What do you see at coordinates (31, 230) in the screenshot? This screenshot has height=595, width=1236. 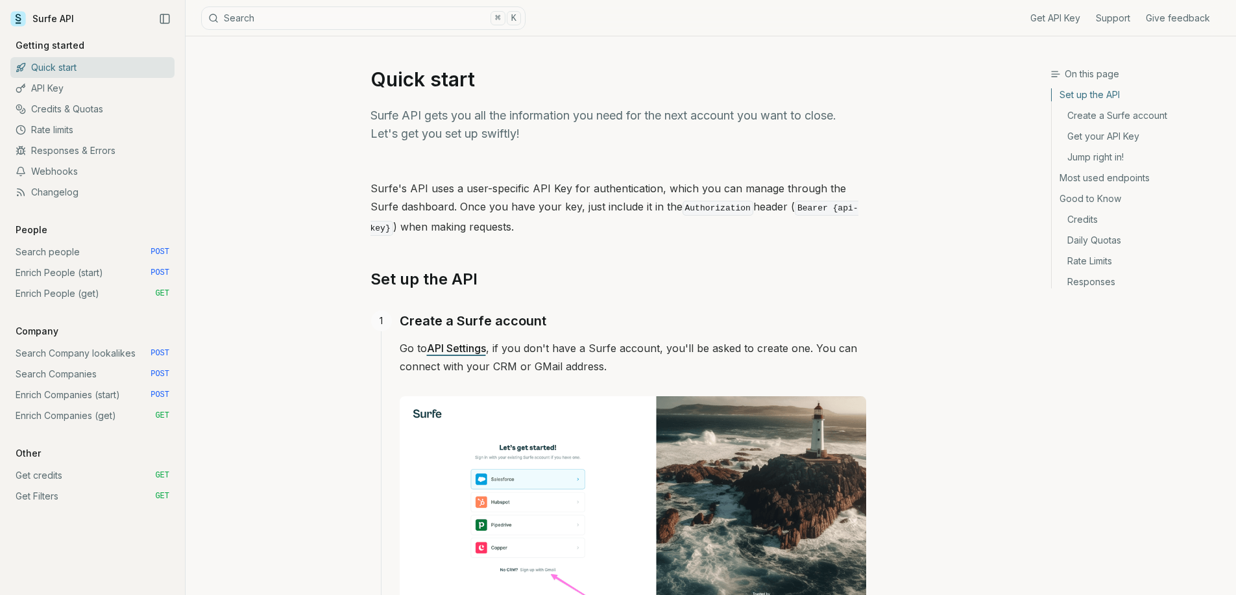 I see `p: People` at bounding box center [31, 230].